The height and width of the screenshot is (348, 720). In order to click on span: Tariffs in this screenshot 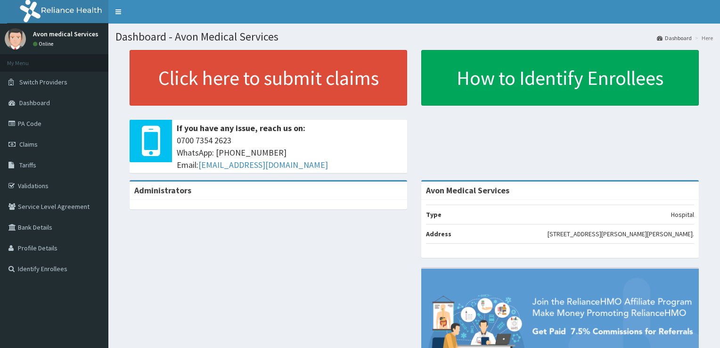, I will do `click(28, 165)`.